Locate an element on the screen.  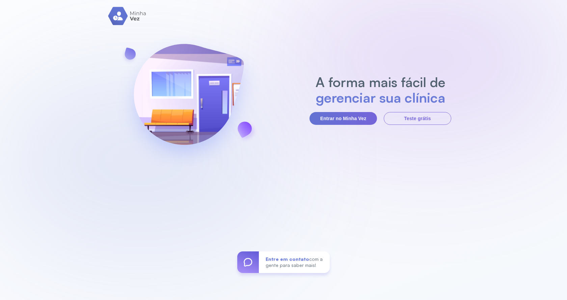
div: com a gente para saber mais! is located at coordinates (294, 262).